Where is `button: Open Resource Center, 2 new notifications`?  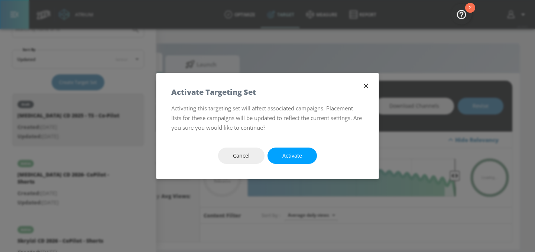
button: Open Resource Center, 2 new notifications is located at coordinates (462, 14).